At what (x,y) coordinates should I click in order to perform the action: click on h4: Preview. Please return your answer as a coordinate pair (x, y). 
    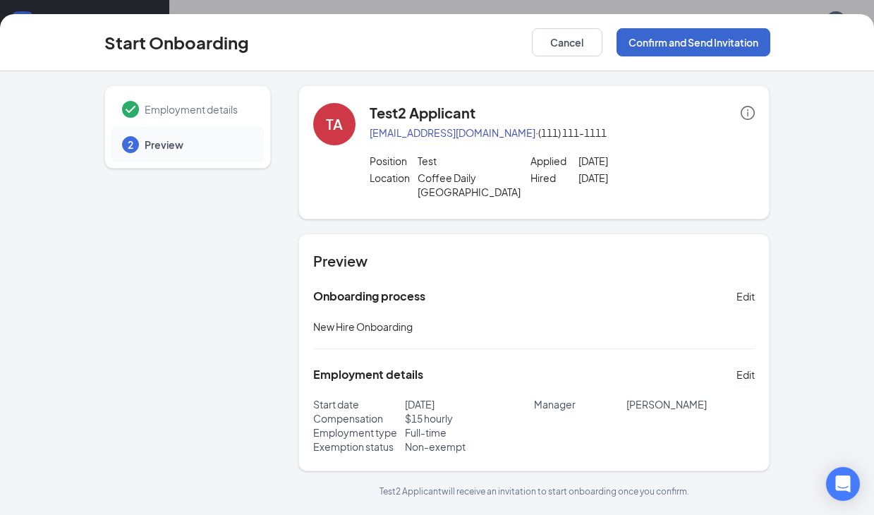
    Looking at the image, I should click on (534, 261).